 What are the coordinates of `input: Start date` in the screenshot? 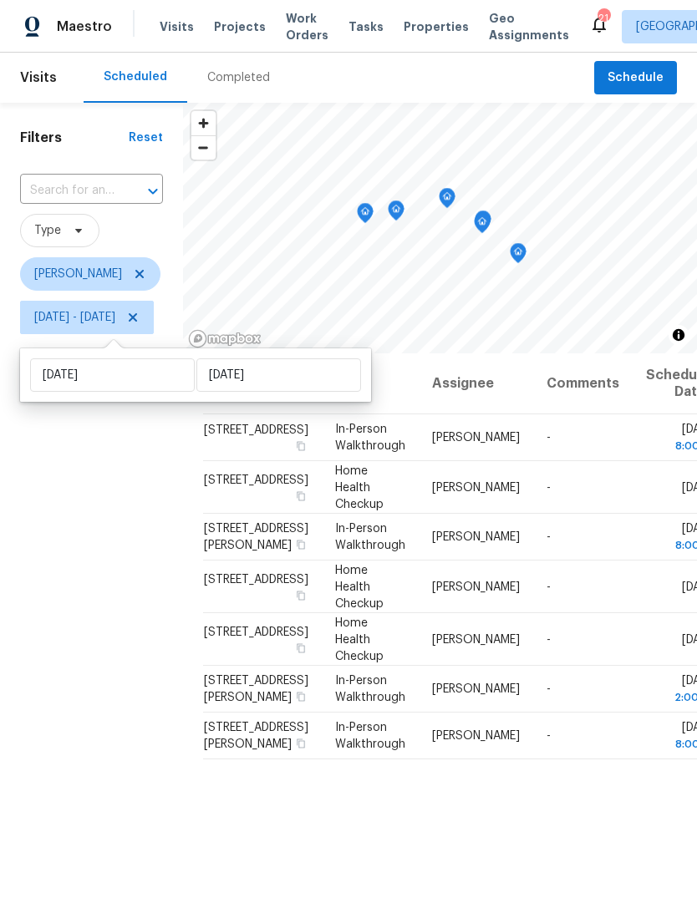 It's located at (112, 375).